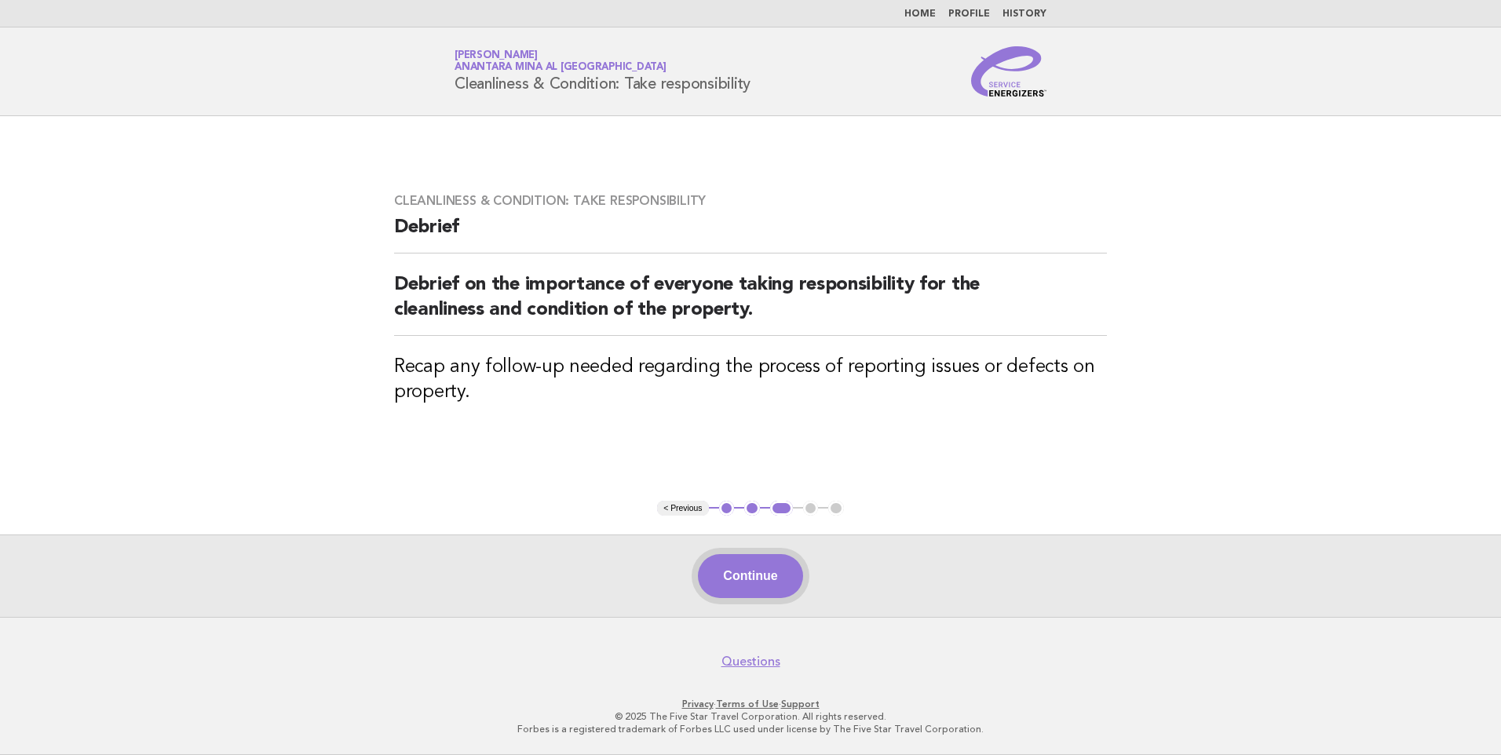 This screenshot has height=755, width=1501. What do you see at coordinates (750, 304) in the screenshot?
I see `h2: Debrief on the importance of everyone taking responsibility for the cleanliness and condition of ...` at bounding box center [750, 304].